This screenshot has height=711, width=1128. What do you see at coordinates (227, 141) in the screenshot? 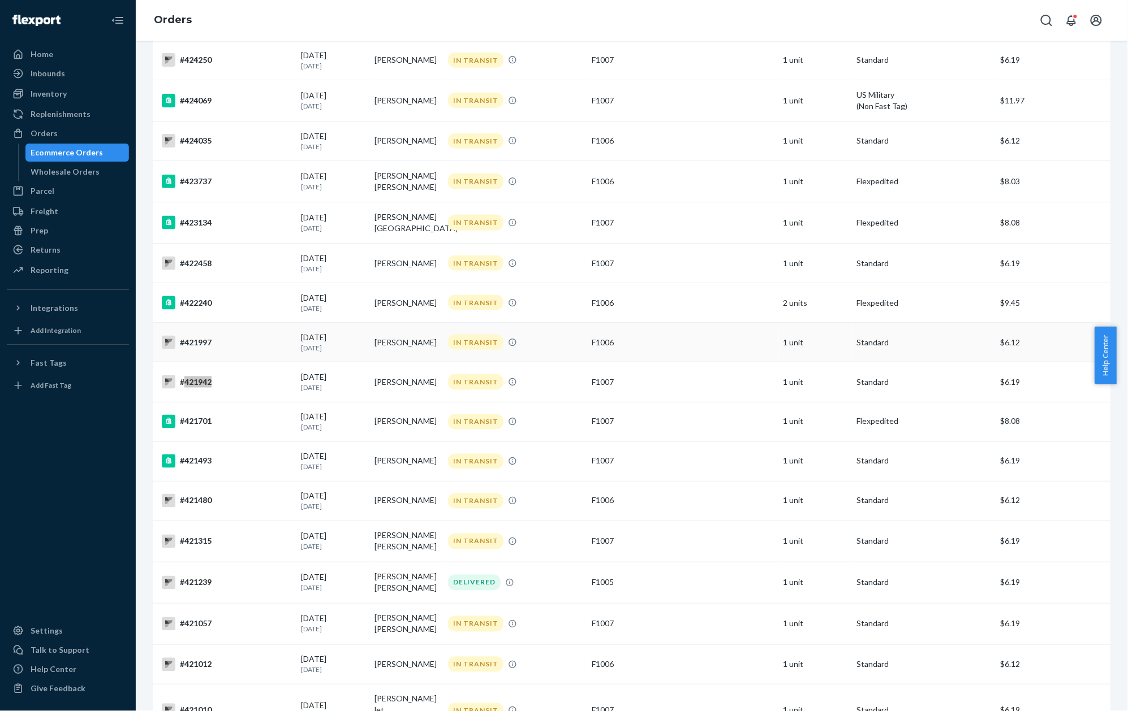
I see `div: #424035` at bounding box center [227, 141].